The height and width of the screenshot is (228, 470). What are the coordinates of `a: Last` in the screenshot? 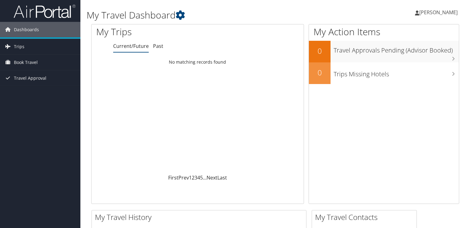 It's located at (222, 178).